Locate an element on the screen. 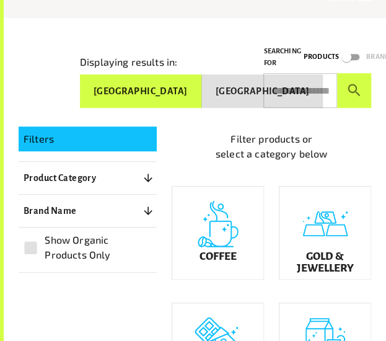 The image size is (386, 341). p: Displaying results in: is located at coordinates (128, 62).